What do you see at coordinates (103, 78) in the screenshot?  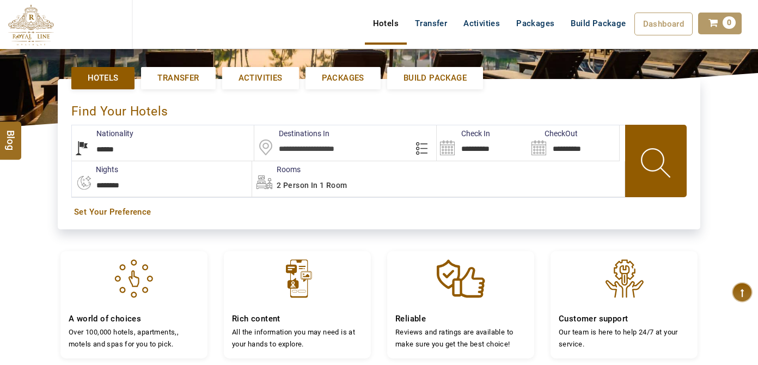 I see `span: Hotels` at bounding box center [103, 78].